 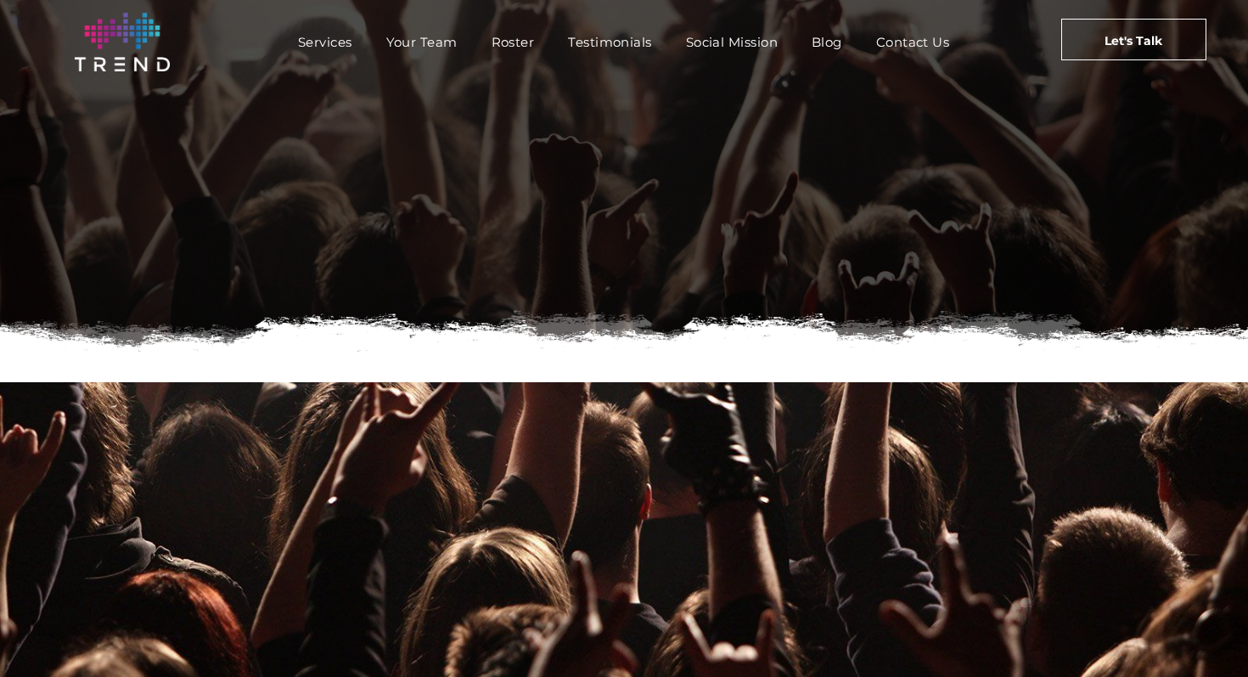 What do you see at coordinates (732, 42) in the screenshot?
I see `a: Social Mission` at bounding box center [732, 42].